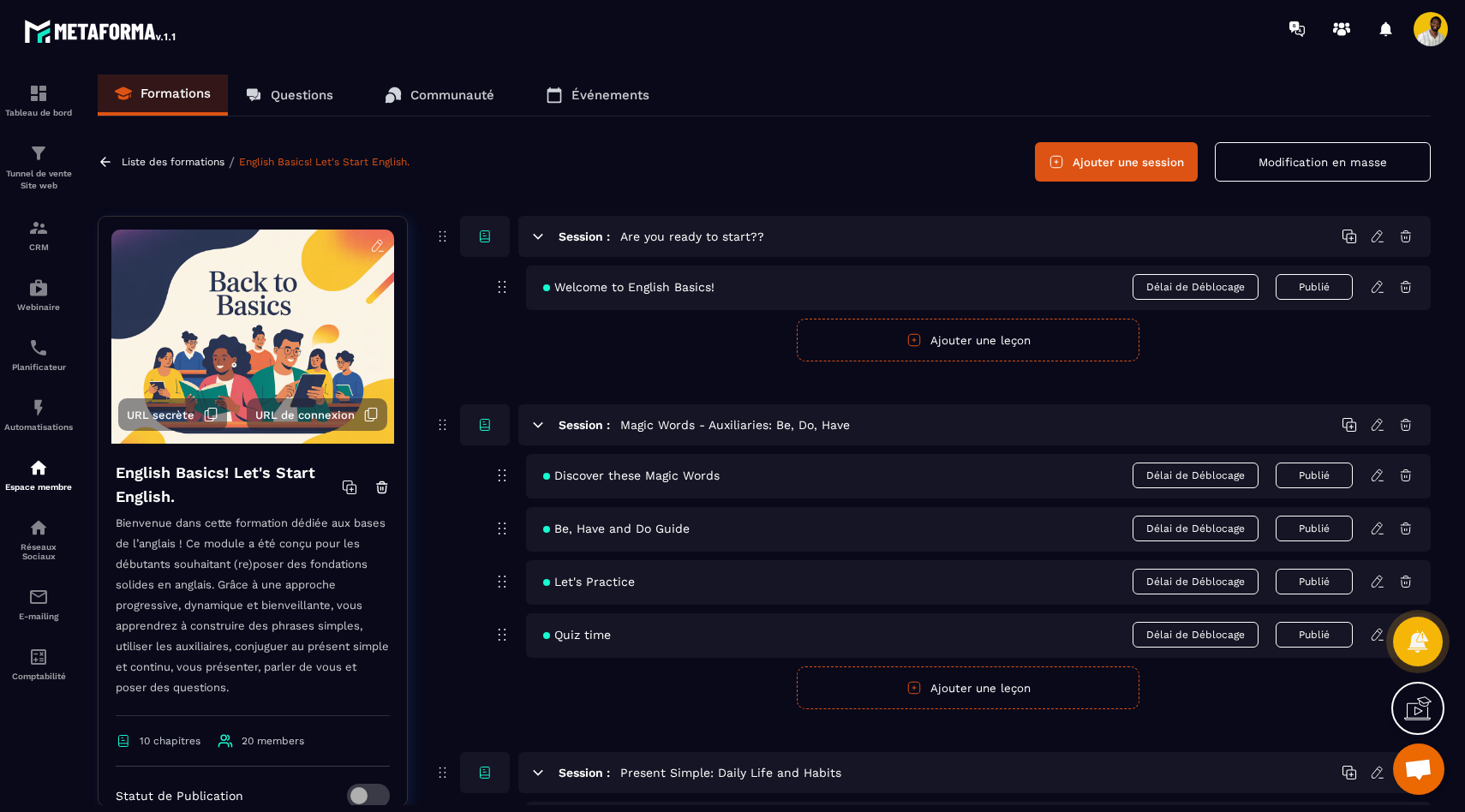 The width and height of the screenshot is (1465, 812). I want to click on img: email, so click(39, 597).